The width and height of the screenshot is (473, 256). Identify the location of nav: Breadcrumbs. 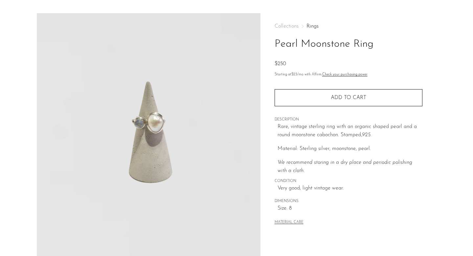
(349, 26).